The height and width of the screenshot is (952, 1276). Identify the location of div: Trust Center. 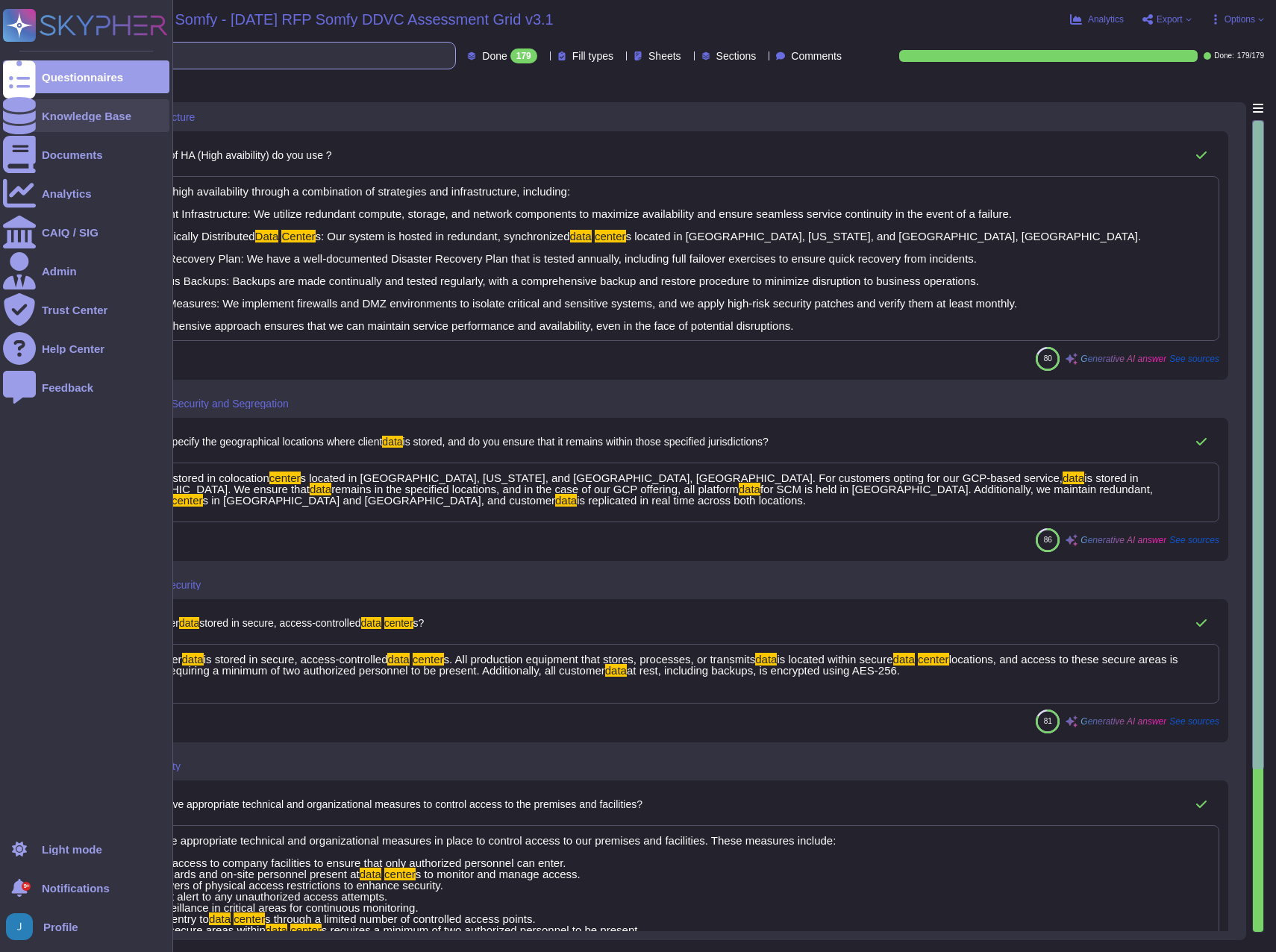
(75, 310).